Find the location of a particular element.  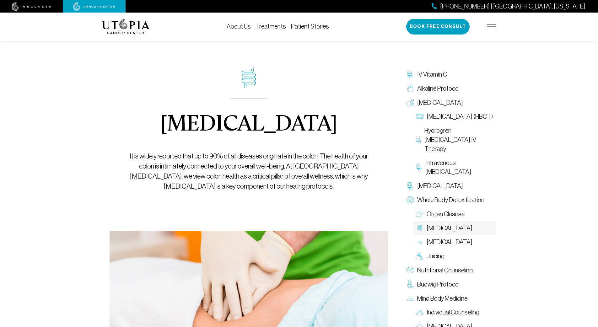

span: Alkaline Protocol is located at coordinates (438, 88).